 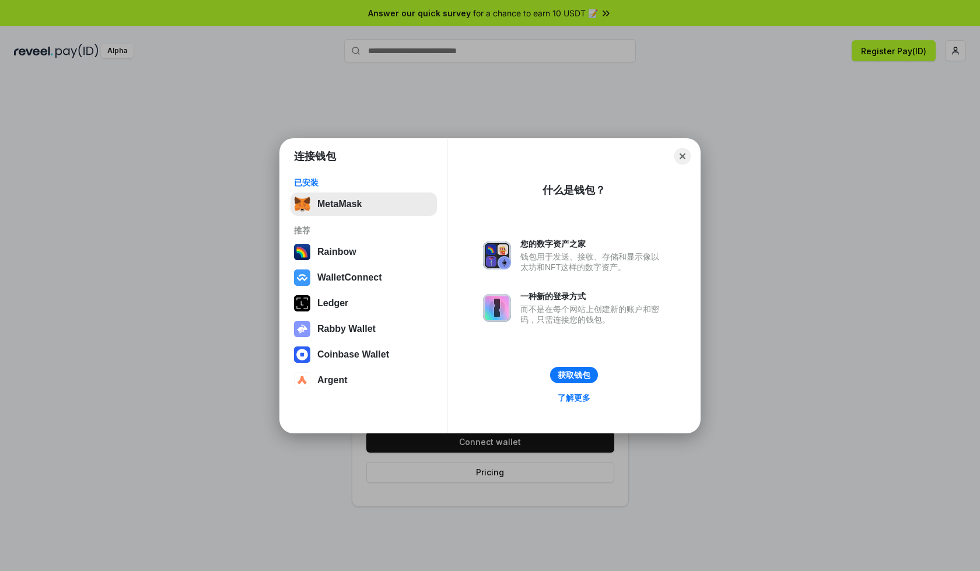 I want to click on div: Rainbow, so click(x=337, y=252).